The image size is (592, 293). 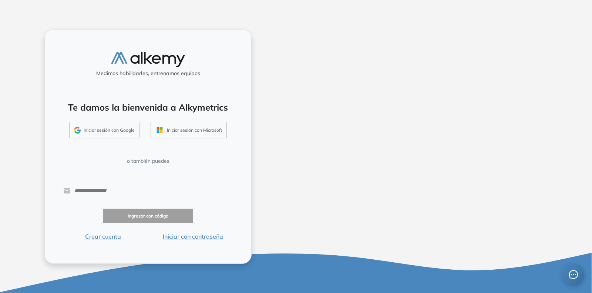 I want to click on button: Iniciar sesión con Microsoft, so click(x=189, y=130).